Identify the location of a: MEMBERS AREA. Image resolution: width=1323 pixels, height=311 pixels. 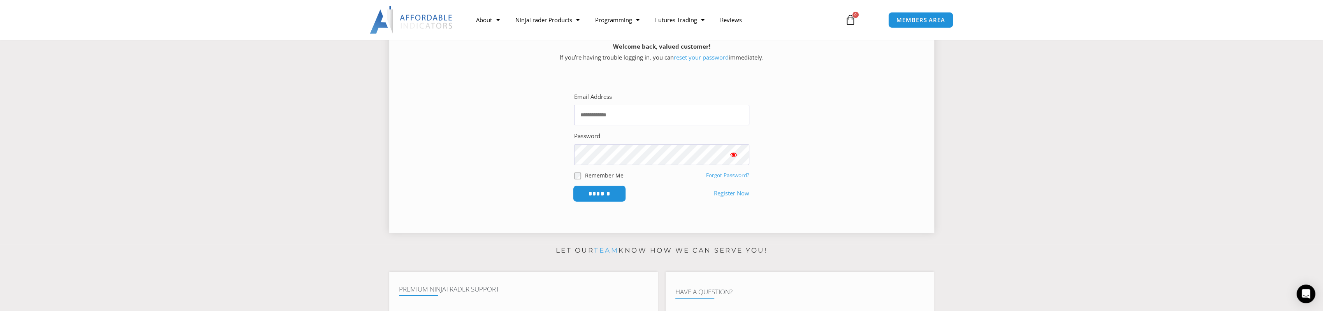
(920, 20).